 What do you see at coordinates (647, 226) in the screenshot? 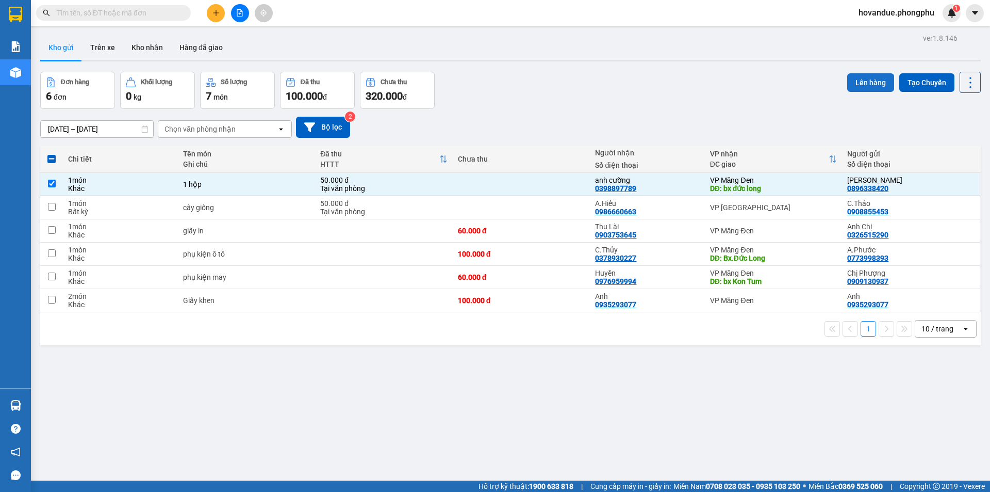
I see `div: Thu Lài` at bounding box center [647, 226].